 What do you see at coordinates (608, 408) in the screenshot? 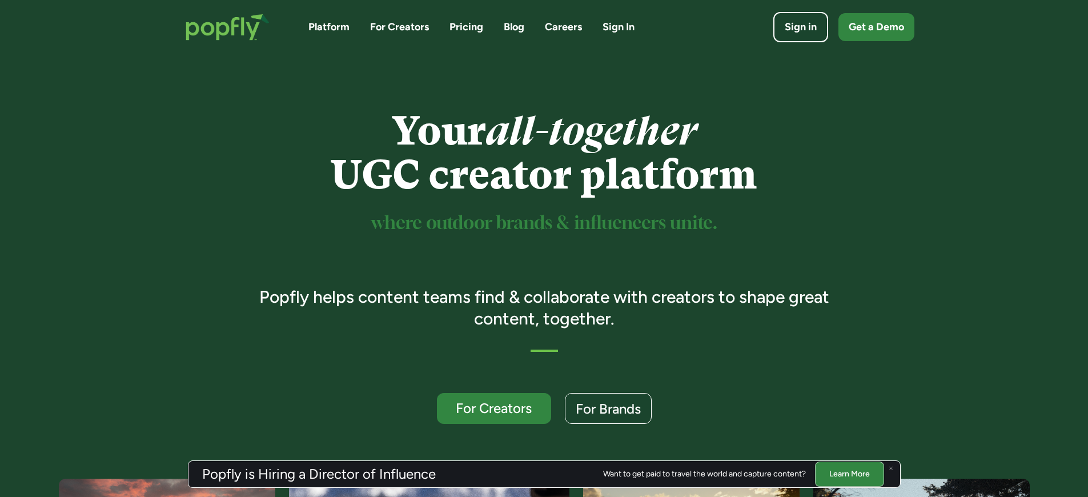
I see `a: For Brands` at bounding box center [608, 408].